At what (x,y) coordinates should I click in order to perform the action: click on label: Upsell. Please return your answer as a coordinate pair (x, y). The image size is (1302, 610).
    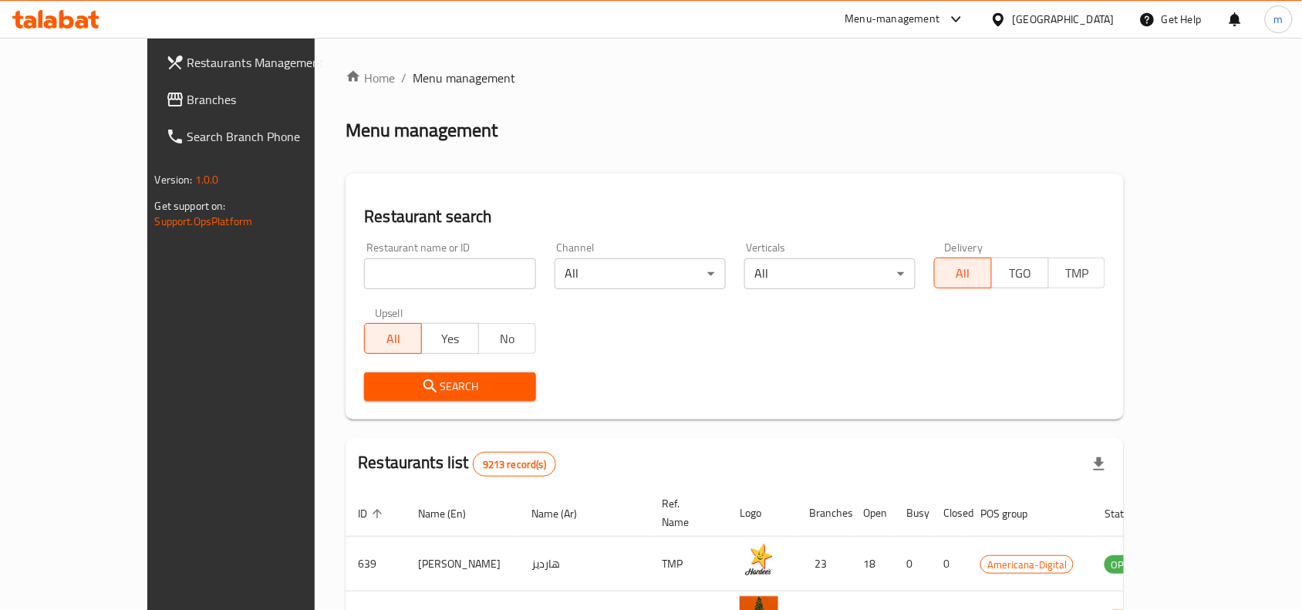
    Looking at the image, I should click on (389, 313).